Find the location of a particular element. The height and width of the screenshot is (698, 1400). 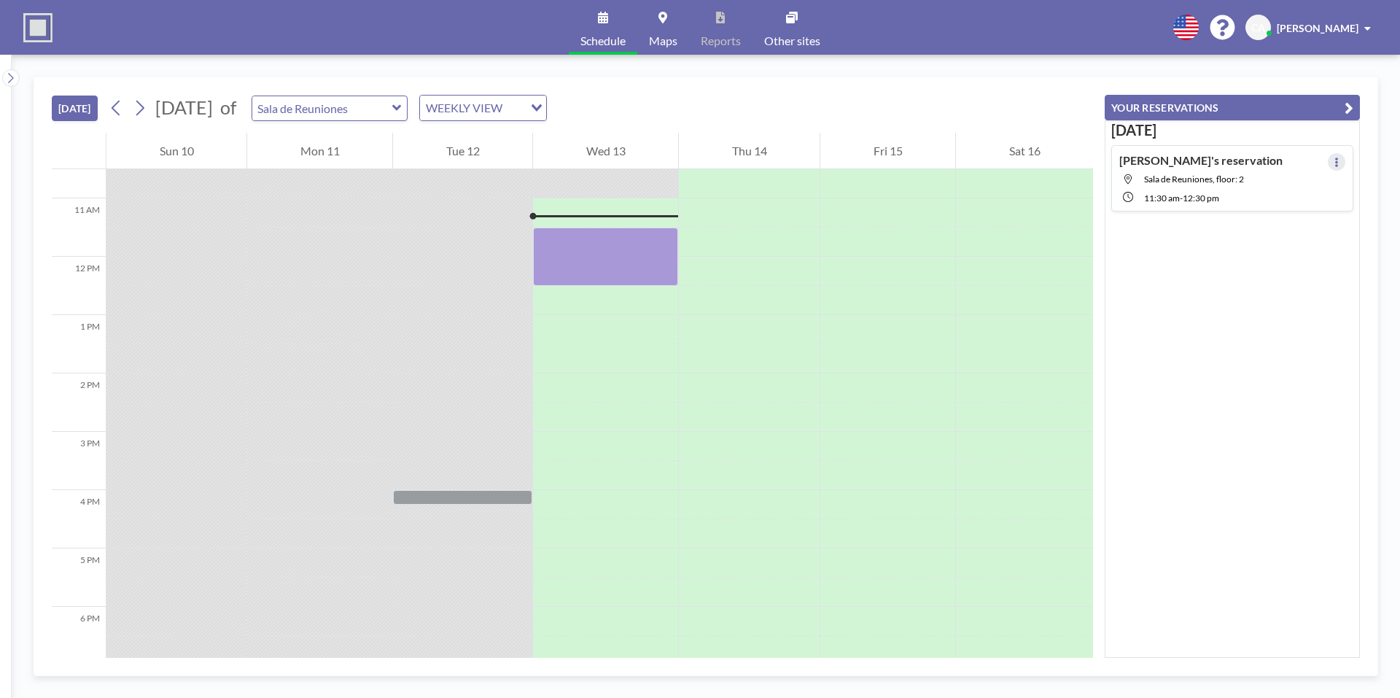

div: Wed 13 is located at coordinates (605, 151).